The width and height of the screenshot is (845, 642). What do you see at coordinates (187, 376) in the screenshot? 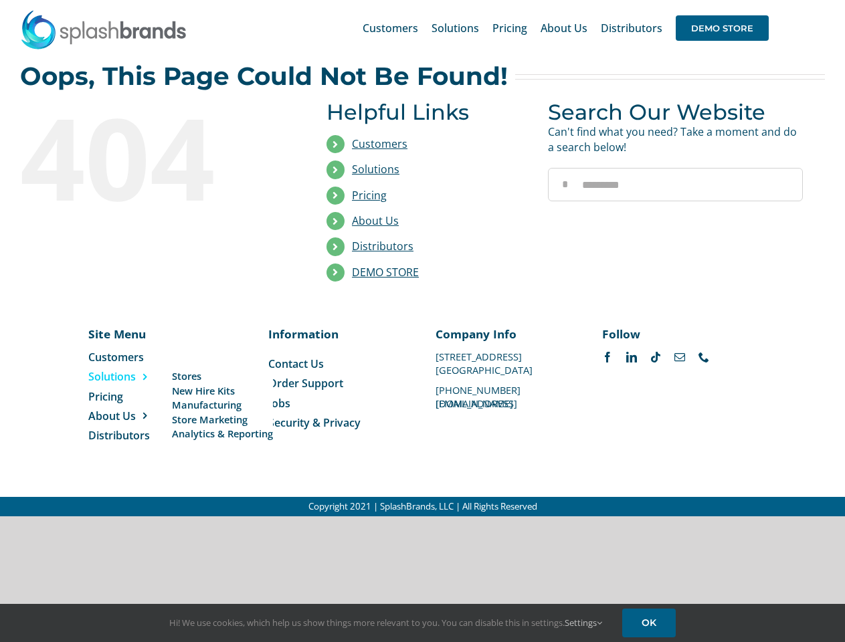
I see `span: Stores` at bounding box center [187, 376].